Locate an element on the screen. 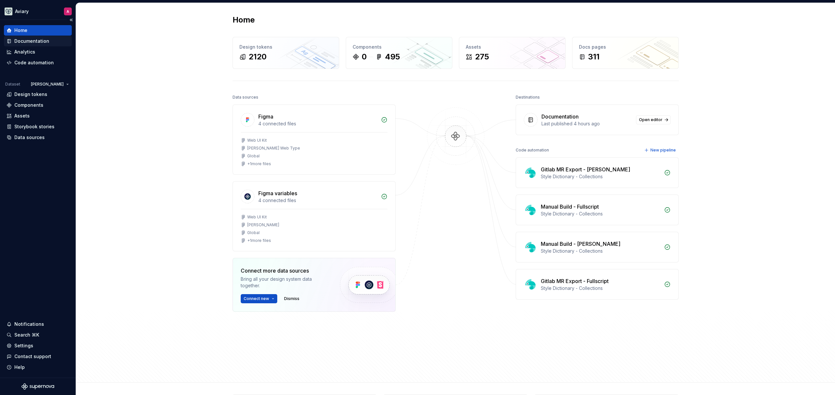  button: New pipeline is located at coordinates (660, 150).